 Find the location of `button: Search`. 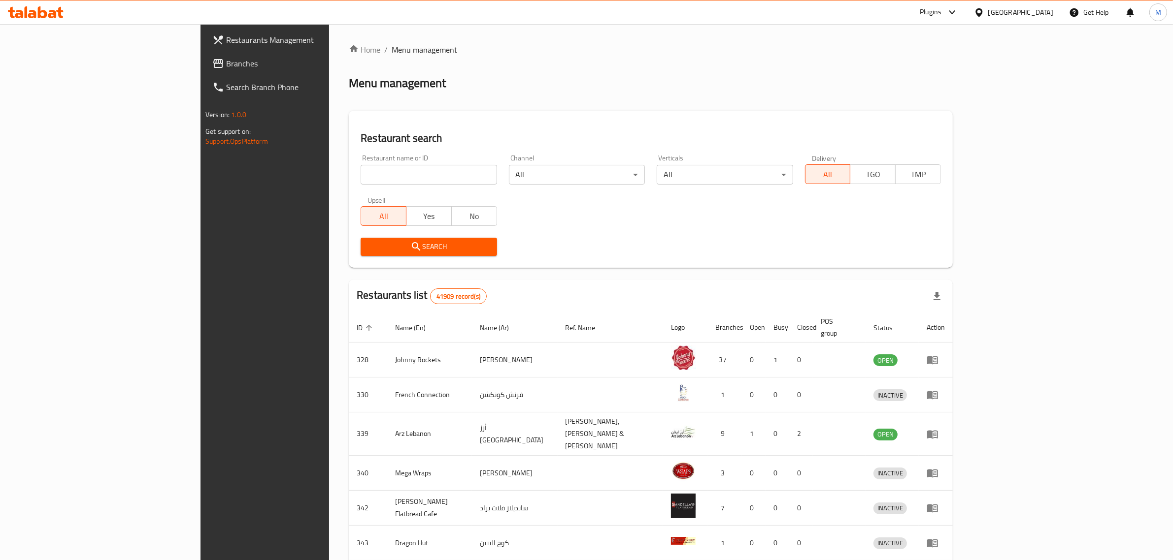

button: Search is located at coordinates (428, 247).